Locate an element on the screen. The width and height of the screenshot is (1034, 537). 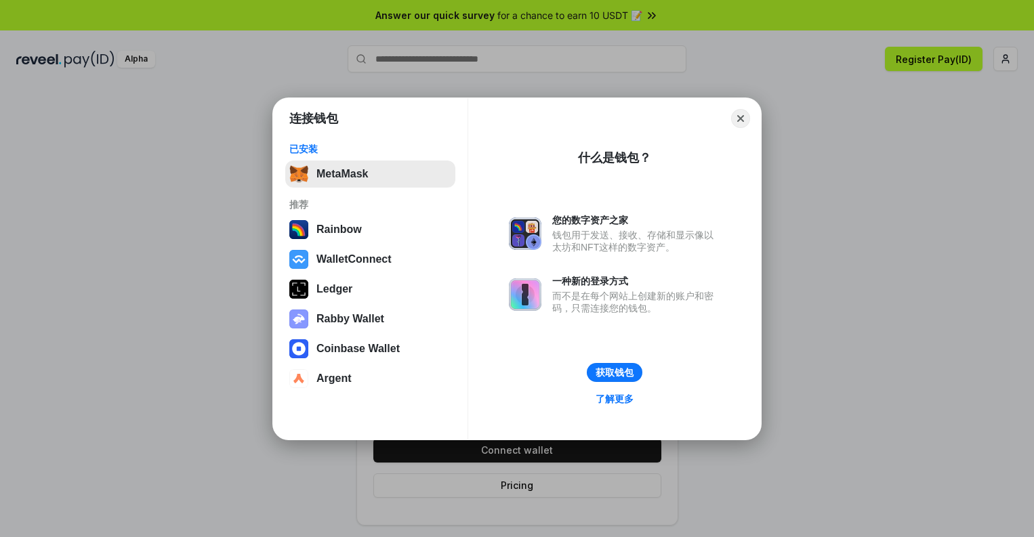
div: MetaMask is located at coordinates (342, 174).